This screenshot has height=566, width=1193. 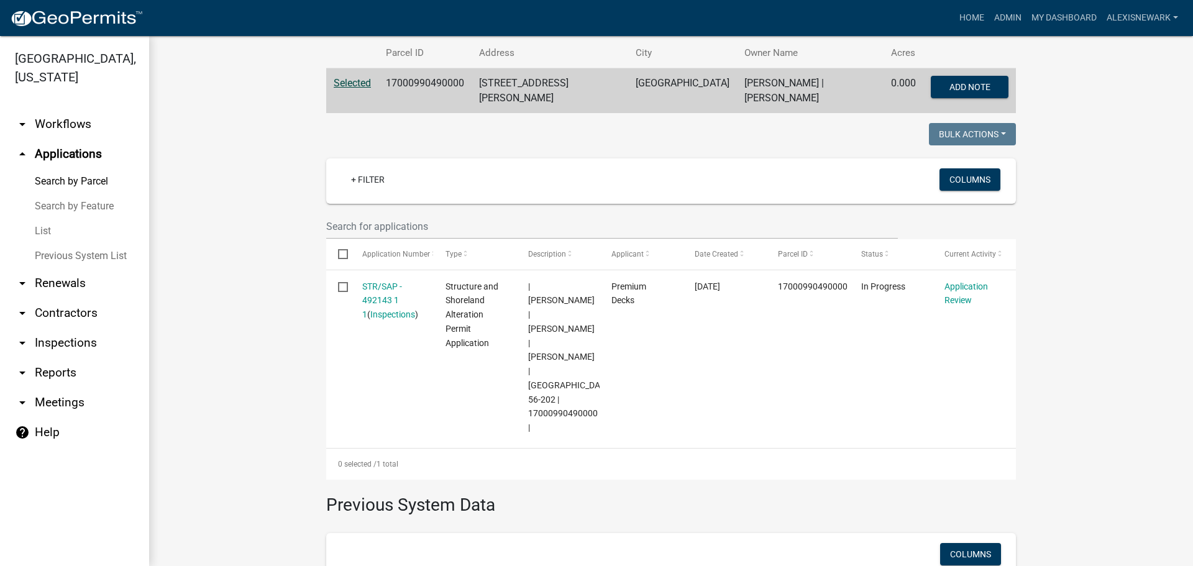 I want to click on span: Type, so click(x=454, y=254).